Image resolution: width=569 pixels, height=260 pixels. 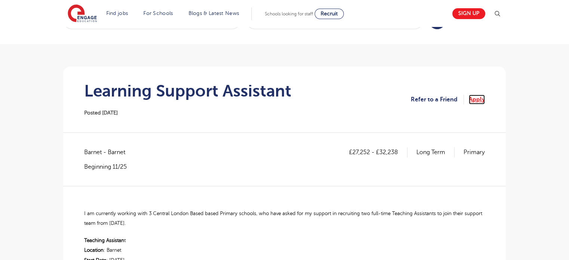 What do you see at coordinates (112, 250) in the screenshot?
I see `span: : Barnet` at bounding box center [112, 250].